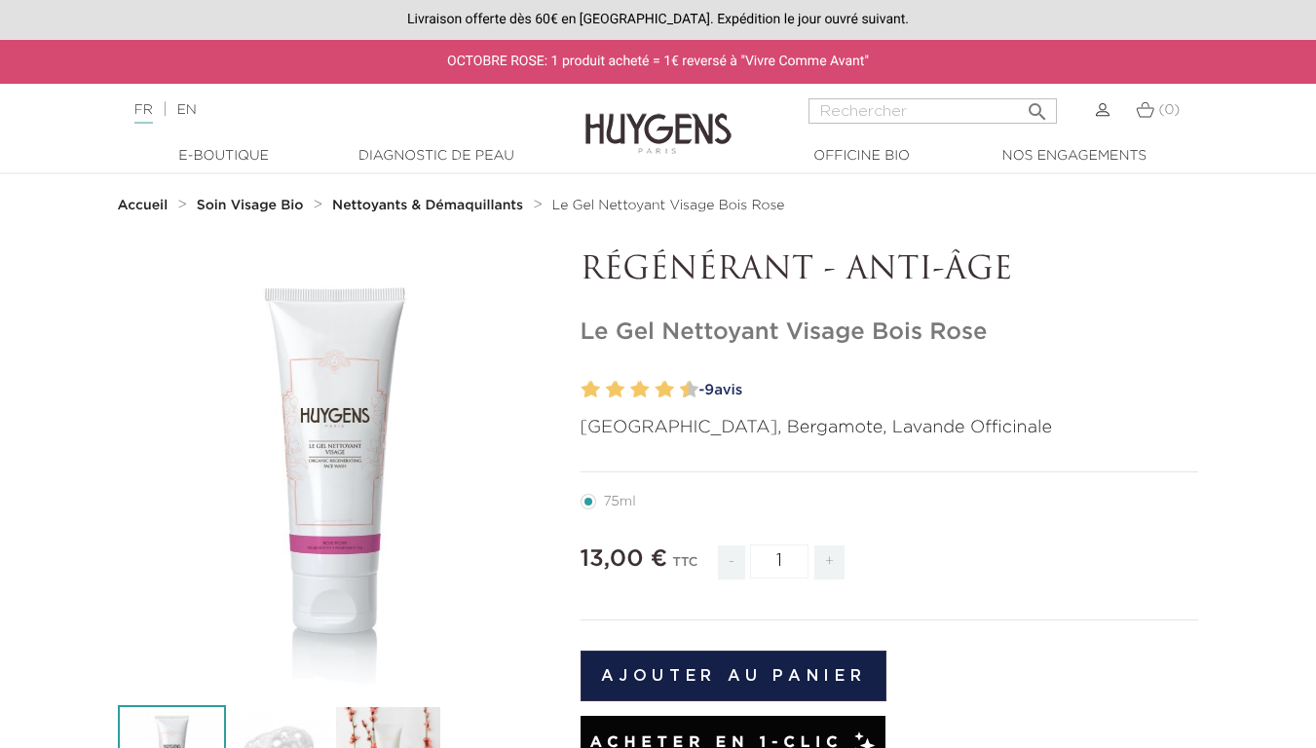  Describe the element at coordinates (592, 390) in the screenshot. I see `label: 2` at that location.